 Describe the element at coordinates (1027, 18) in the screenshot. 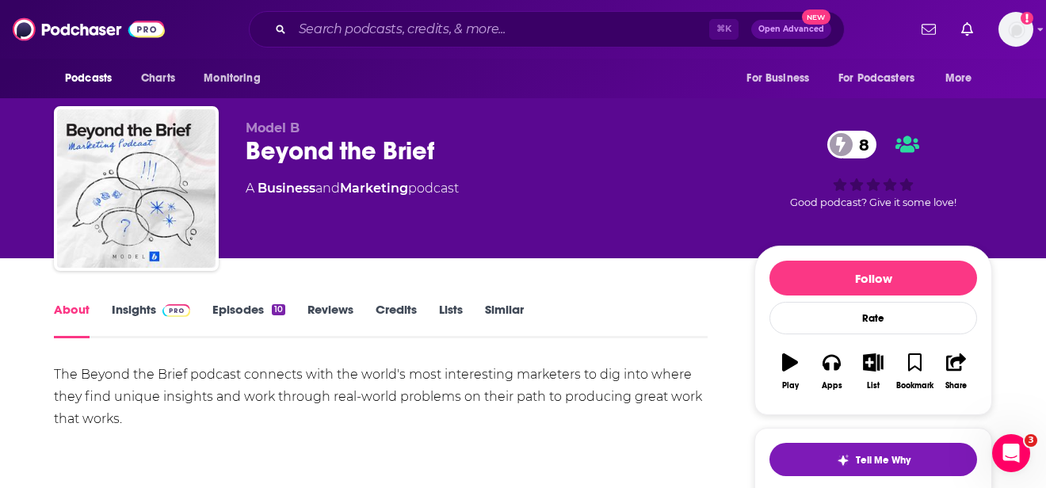

I see `svg: Add a profile image` at that location.